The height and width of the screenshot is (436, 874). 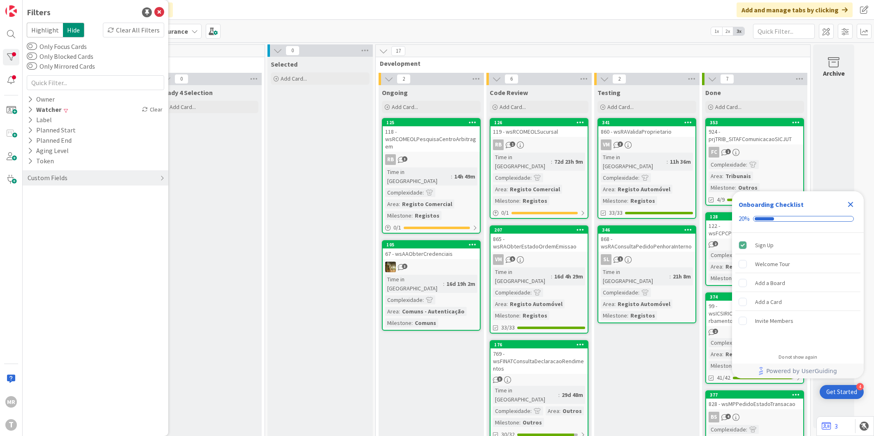 I want to click on button: Only Focus Cards, so click(x=32, y=47).